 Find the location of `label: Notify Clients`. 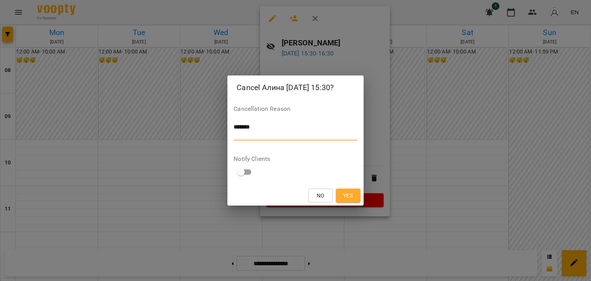

label: Notify Clients is located at coordinates (295, 159).